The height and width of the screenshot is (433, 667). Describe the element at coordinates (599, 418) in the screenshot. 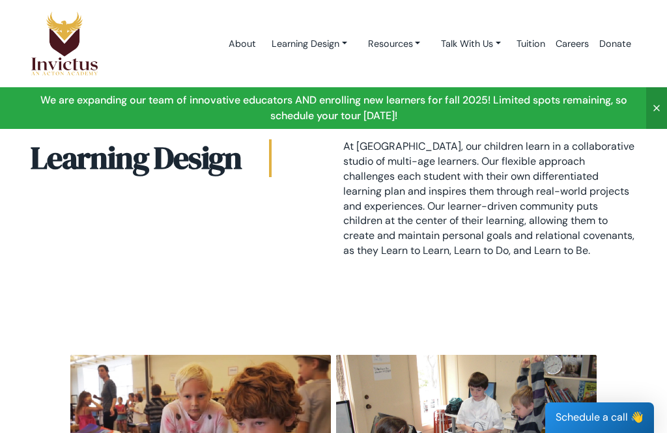

I see `div: Schedule a call 👋` at that location.